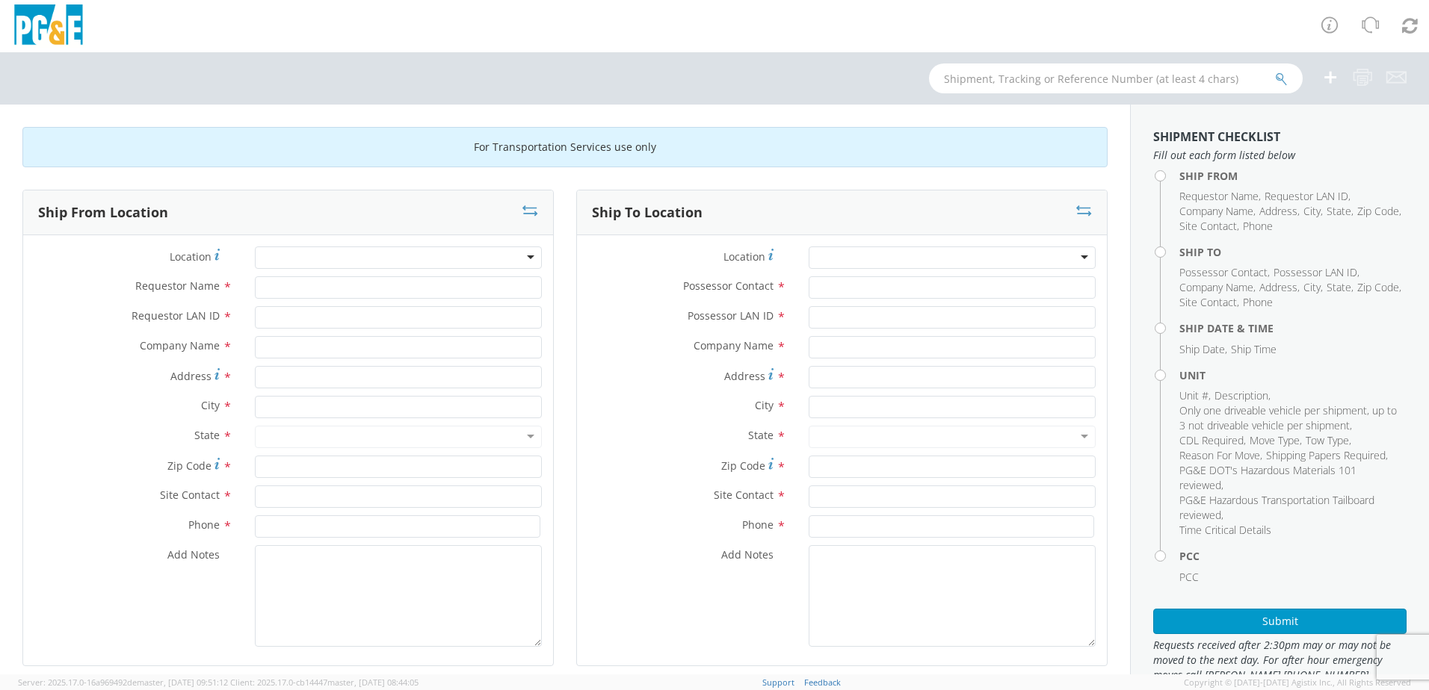 The image size is (1429, 690). What do you see at coordinates (176, 315) in the screenshot?
I see `span: Requestor LAN ID` at bounding box center [176, 315].